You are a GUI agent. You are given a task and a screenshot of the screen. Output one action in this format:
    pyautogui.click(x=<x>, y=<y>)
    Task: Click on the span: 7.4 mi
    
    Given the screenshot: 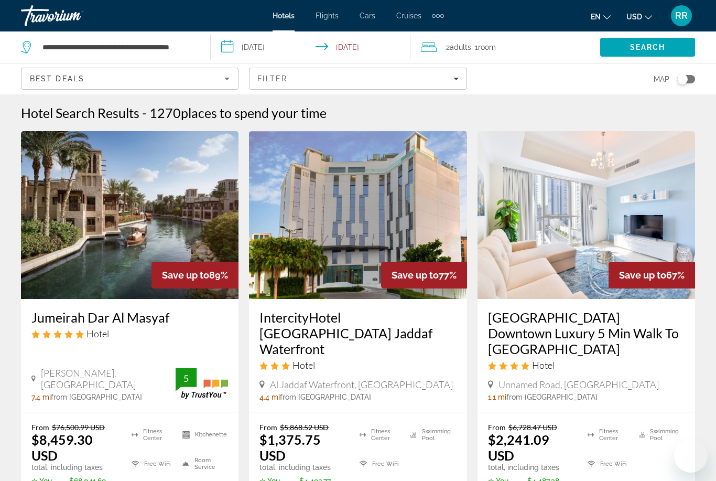 What is the action you would take?
    pyautogui.click(x=41, y=397)
    